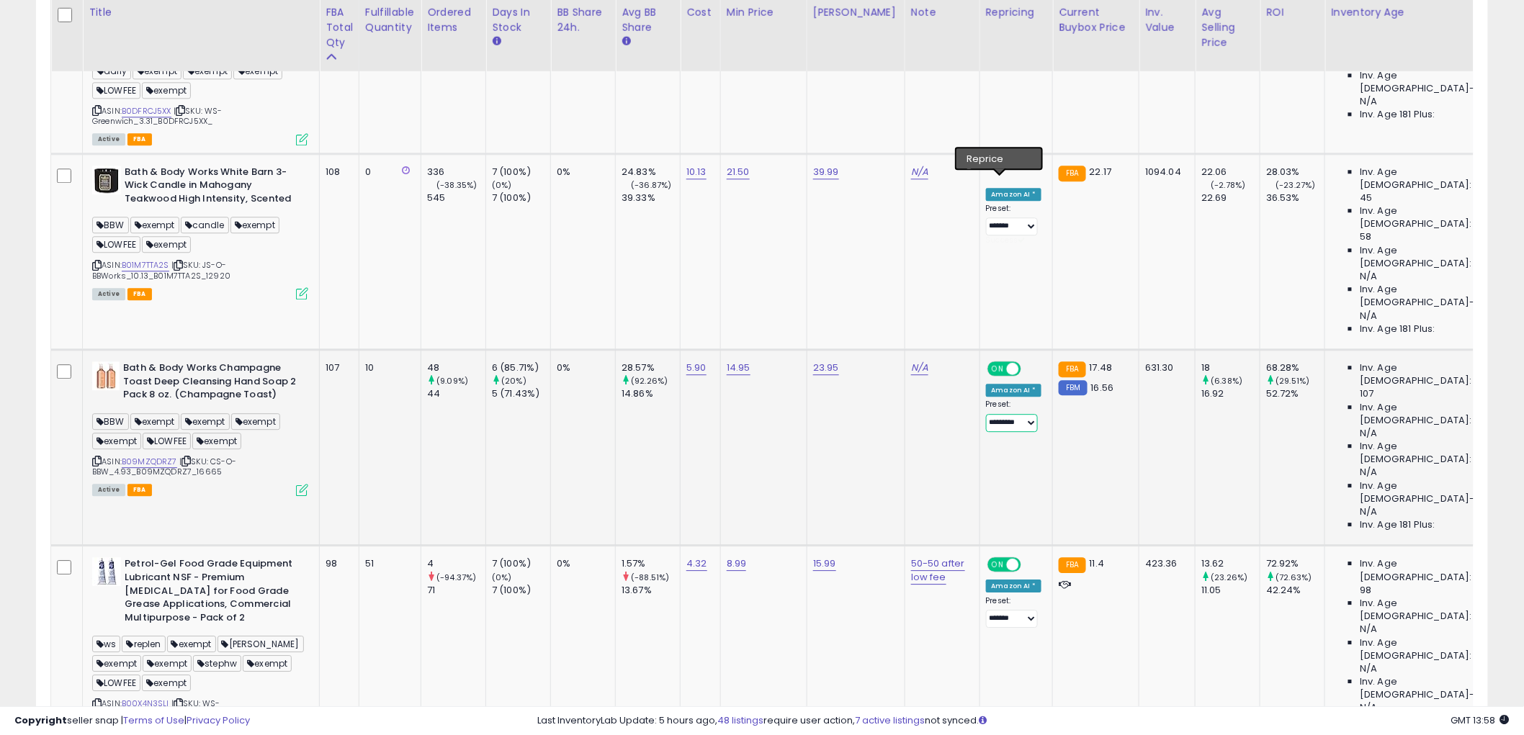  I want to click on span: 2025-10-13 13:58 GMT, so click(1480, 720).